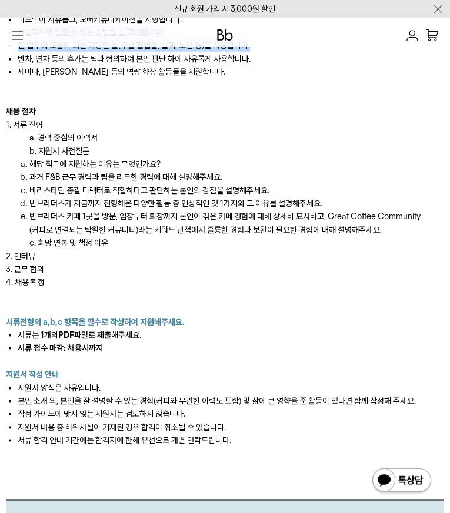 The height and width of the screenshot is (513, 450). What do you see at coordinates (95, 322) in the screenshot?
I see `b: 서류전형의 a,b,c 항목을 필수로 작성하여 지원해주세요.` at bounding box center [95, 322].